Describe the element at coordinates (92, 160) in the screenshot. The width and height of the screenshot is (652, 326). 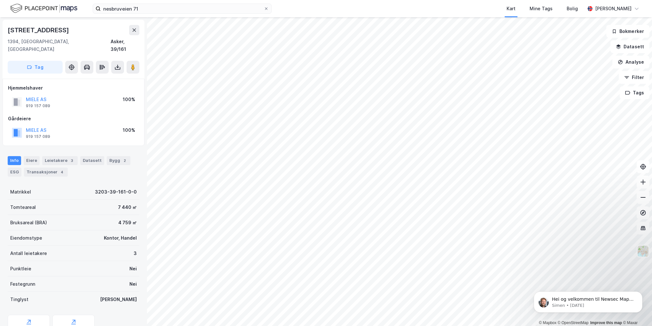
I see `div: Datasett` at that location.